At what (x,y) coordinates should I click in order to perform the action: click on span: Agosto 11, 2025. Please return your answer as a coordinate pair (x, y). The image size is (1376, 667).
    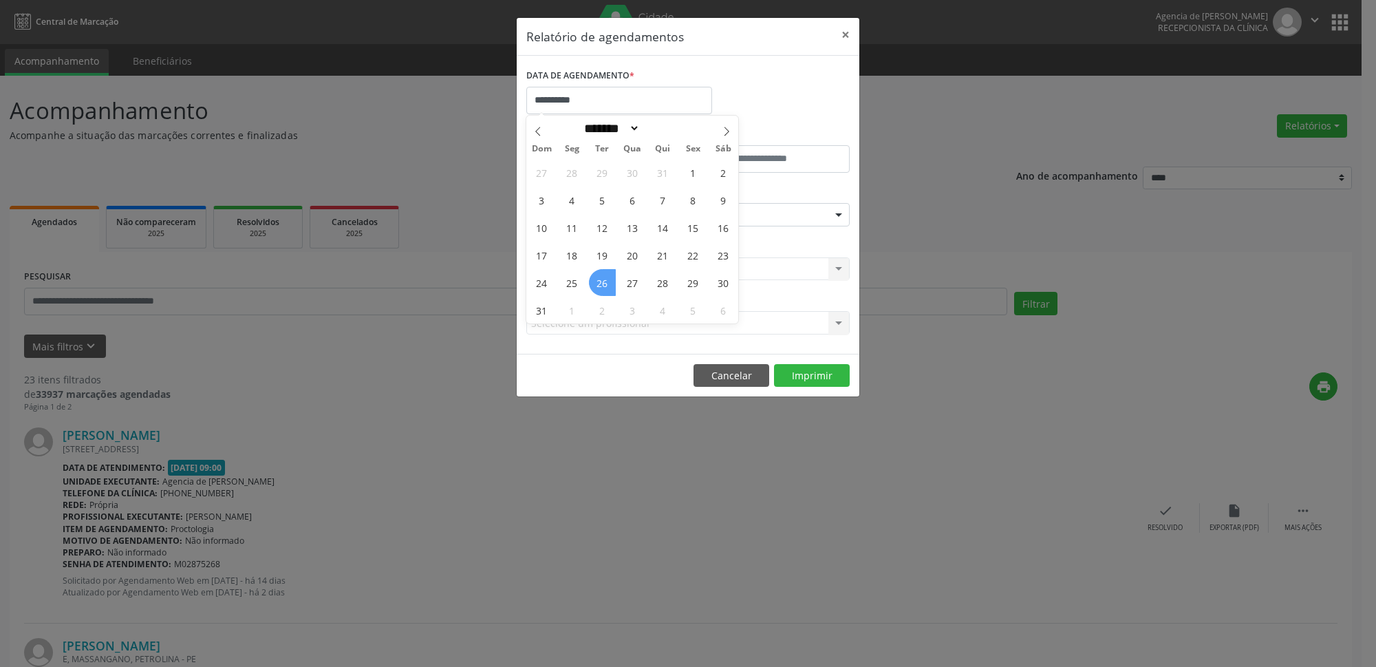
    Looking at the image, I should click on (572, 227).